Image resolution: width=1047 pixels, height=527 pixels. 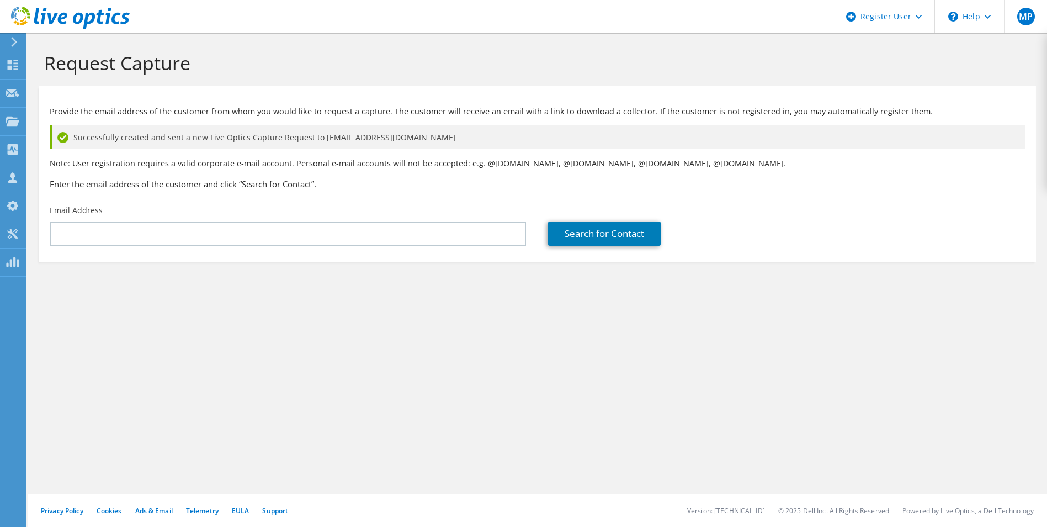 I want to click on svg: \n, so click(x=953, y=17).